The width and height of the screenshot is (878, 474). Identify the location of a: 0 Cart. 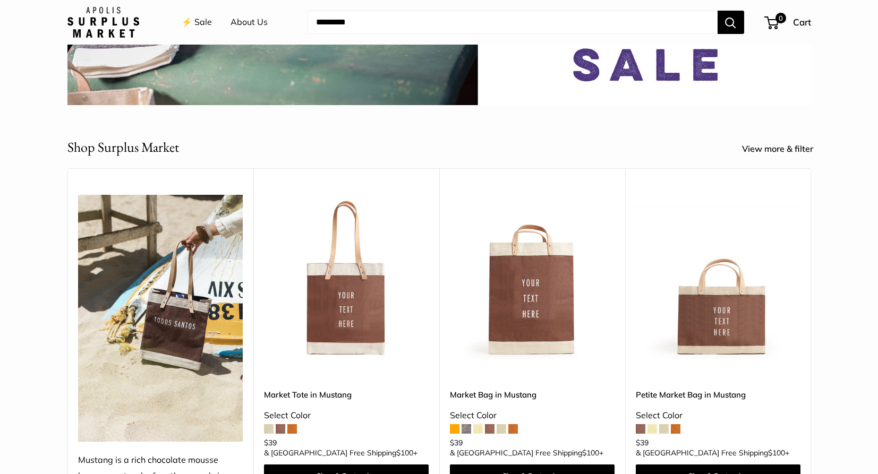
(788, 22).